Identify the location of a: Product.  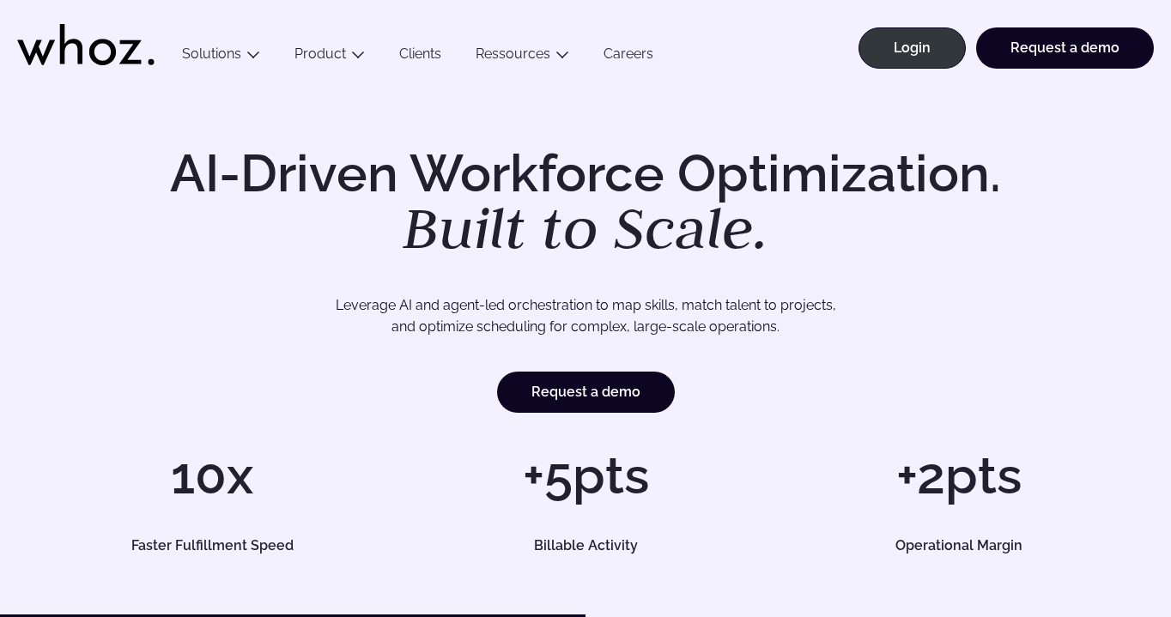
(320, 53).